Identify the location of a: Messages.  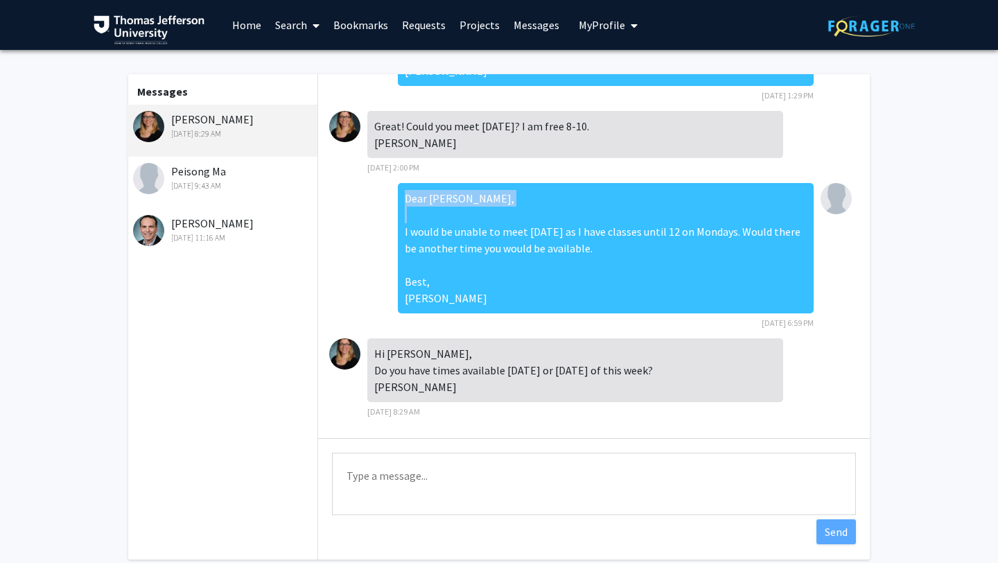
(536, 25).